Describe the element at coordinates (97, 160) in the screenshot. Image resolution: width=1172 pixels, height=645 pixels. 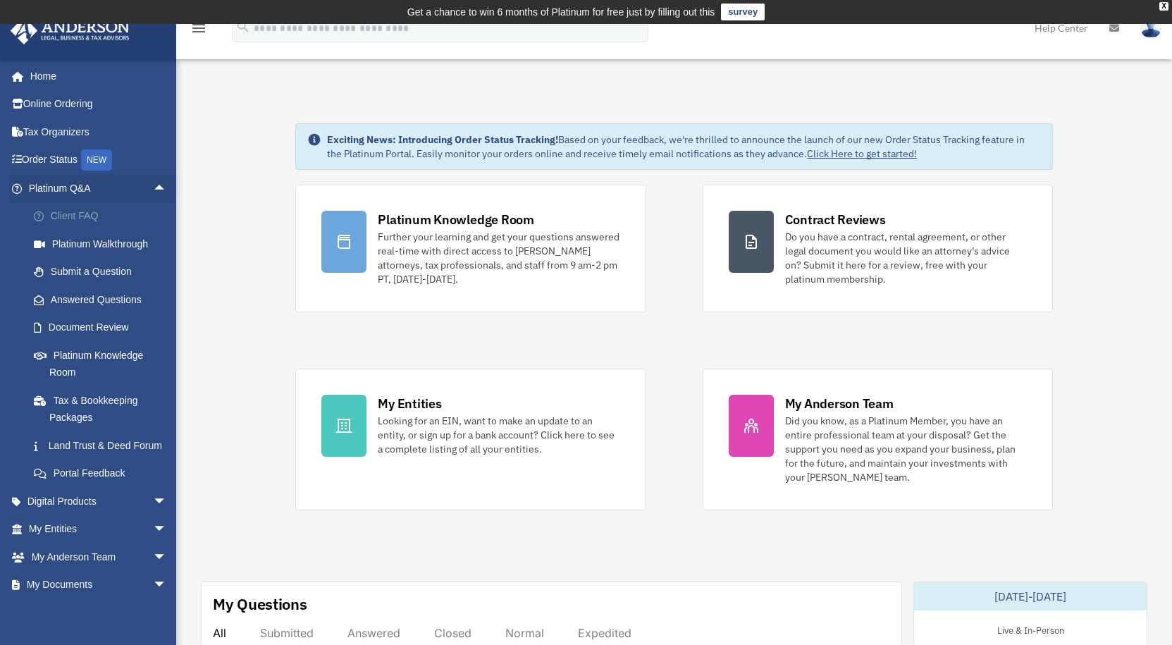
I see `div: NEW` at that location.